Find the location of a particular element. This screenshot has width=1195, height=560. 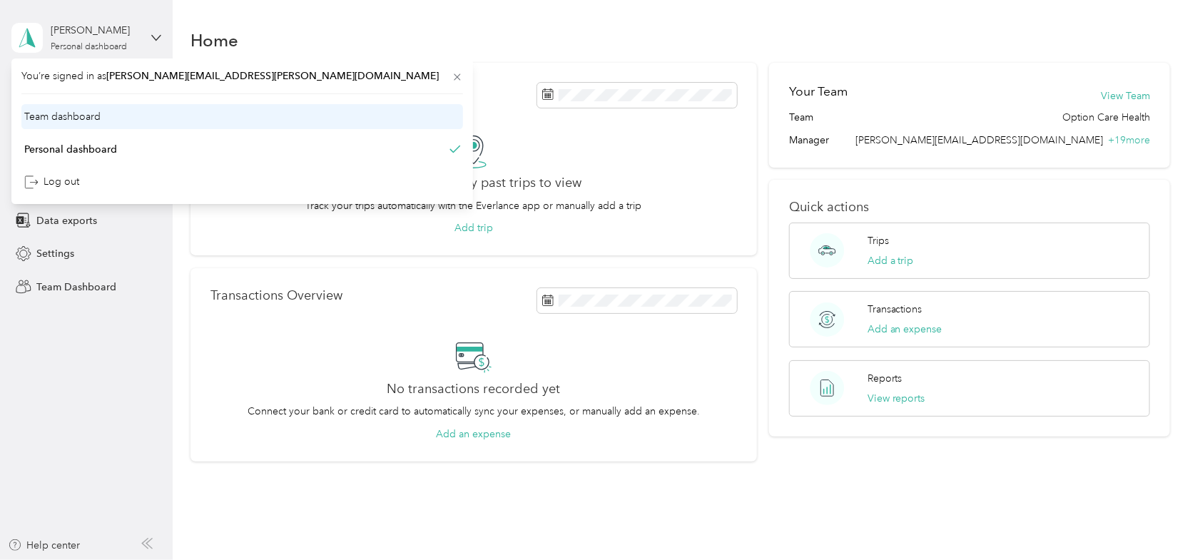

button: View reports is located at coordinates (896, 398).